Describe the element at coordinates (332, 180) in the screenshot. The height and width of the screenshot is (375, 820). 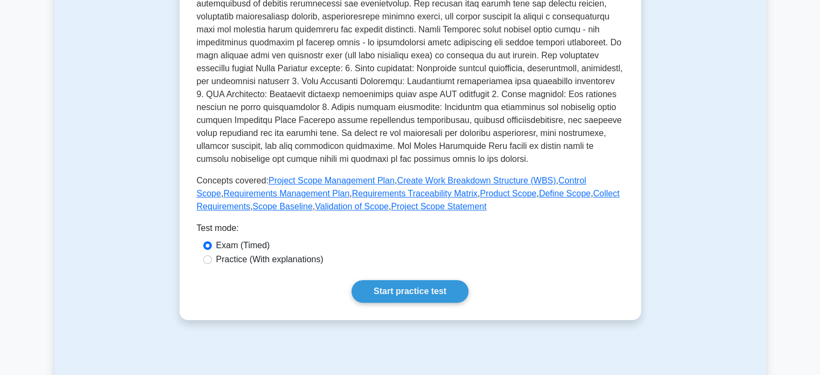
I see `a: Project Scope Management Plan` at that location.